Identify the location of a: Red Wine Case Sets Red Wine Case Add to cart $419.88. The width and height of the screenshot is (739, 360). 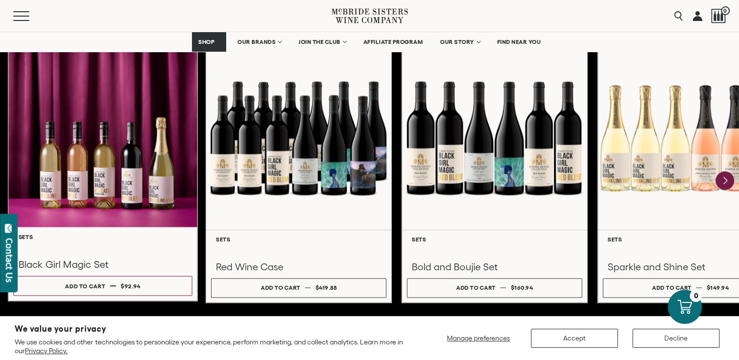
(298, 171).